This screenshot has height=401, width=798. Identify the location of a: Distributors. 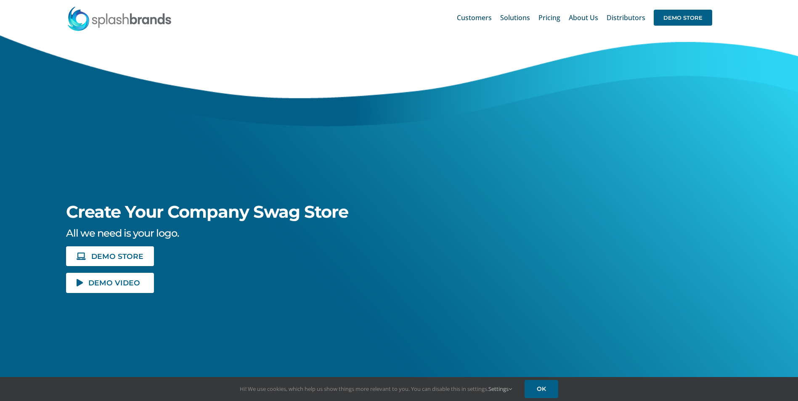
(626, 18).